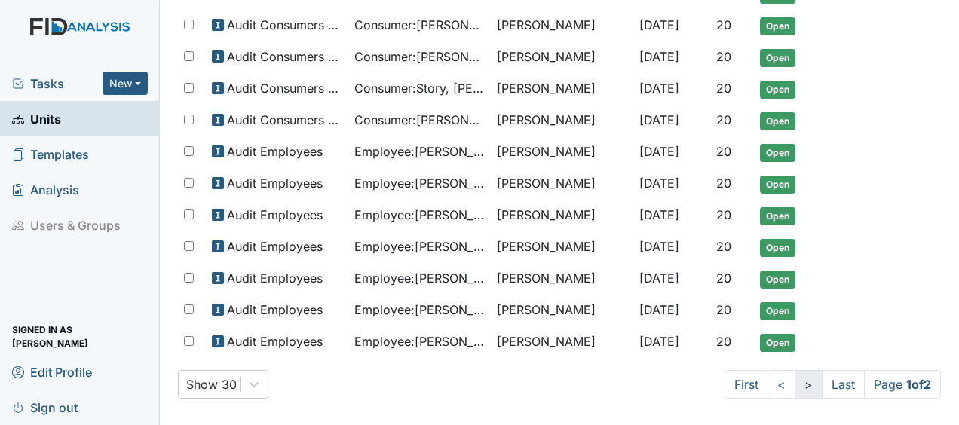 The width and height of the screenshot is (959, 425). What do you see at coordinates (45, 189) in the screenshot?
I see `span: Analysis` at bounding box center [45, 189].